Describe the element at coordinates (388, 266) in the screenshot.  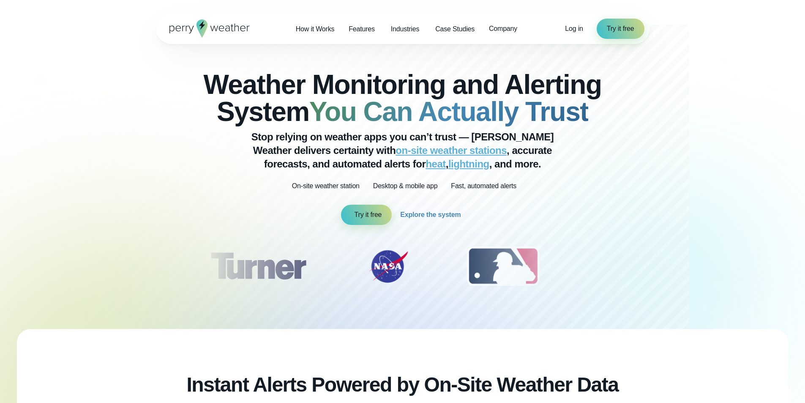
I see `img: NASA.svg` at that location.